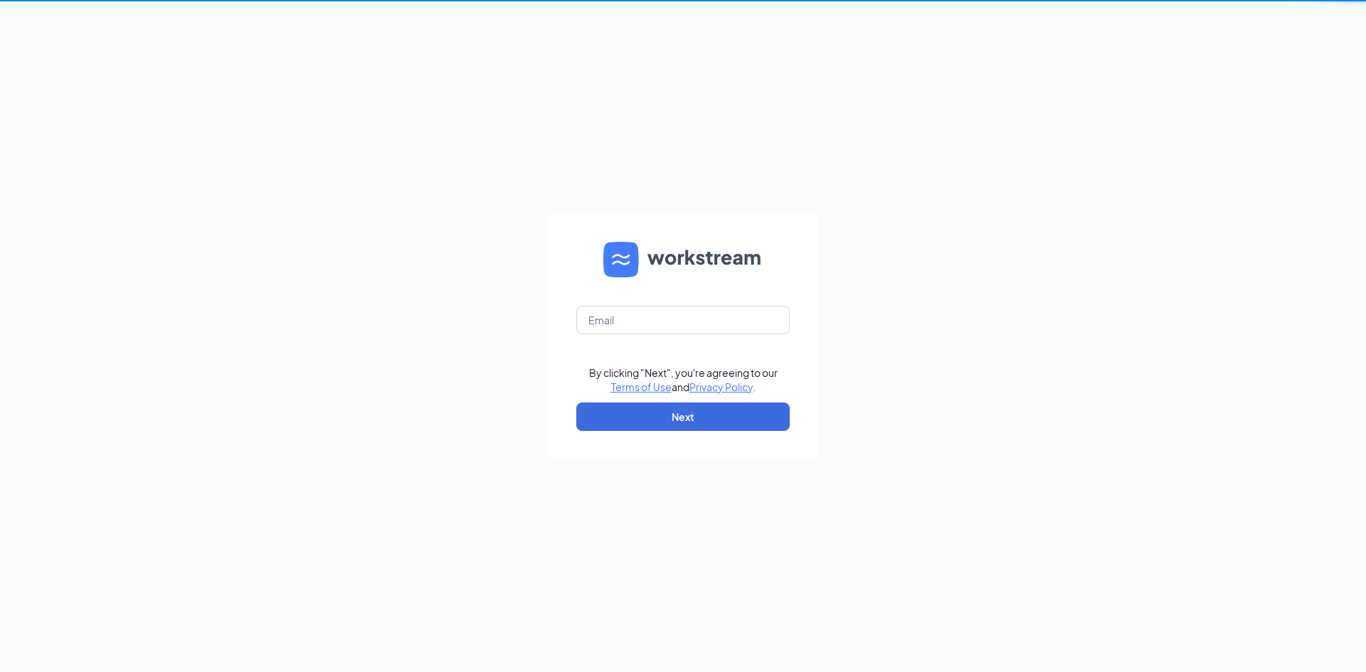 This screenshot has height=672, width=1366. Describe the element at coordinates (683, 380) in the screenshot. I see `div: By clicking "Next", you're agreeing to our and .` at that location.